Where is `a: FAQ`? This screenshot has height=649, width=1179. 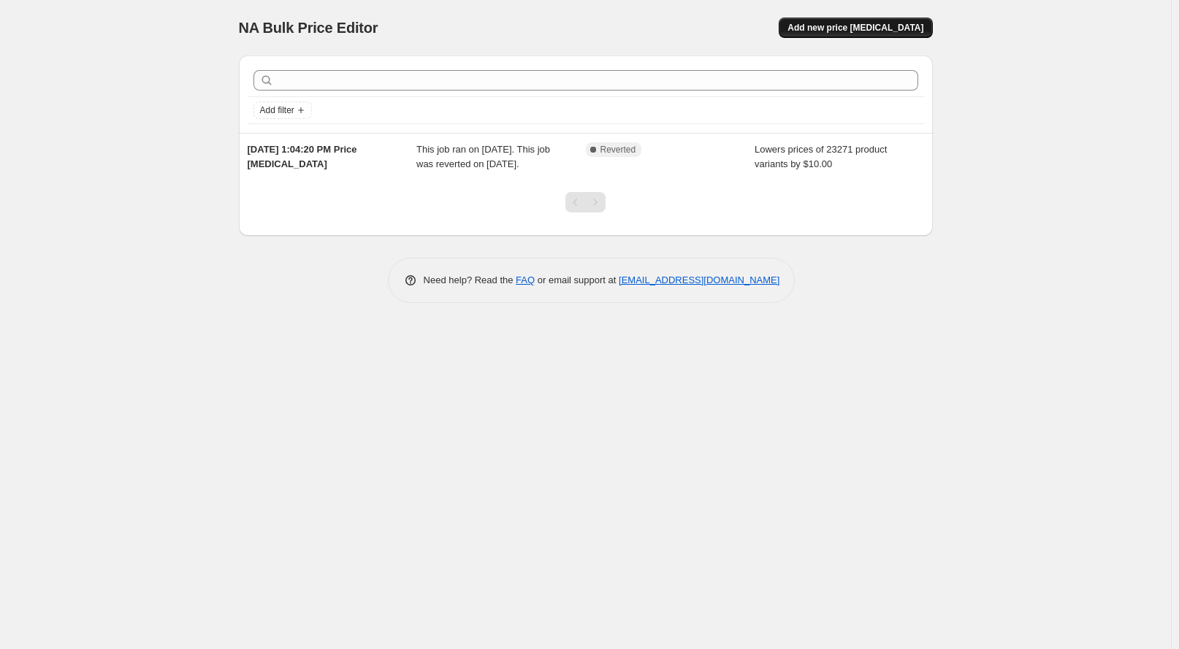
a: FAQ is located at coordinates (525, 280).